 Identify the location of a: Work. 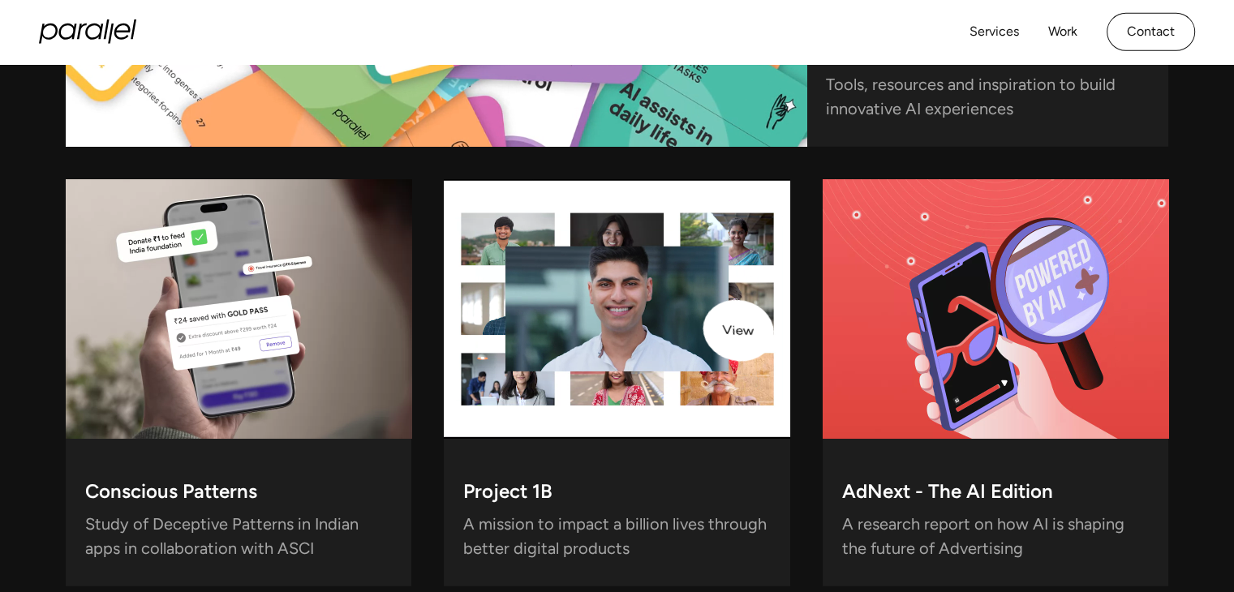
(1062, 32).